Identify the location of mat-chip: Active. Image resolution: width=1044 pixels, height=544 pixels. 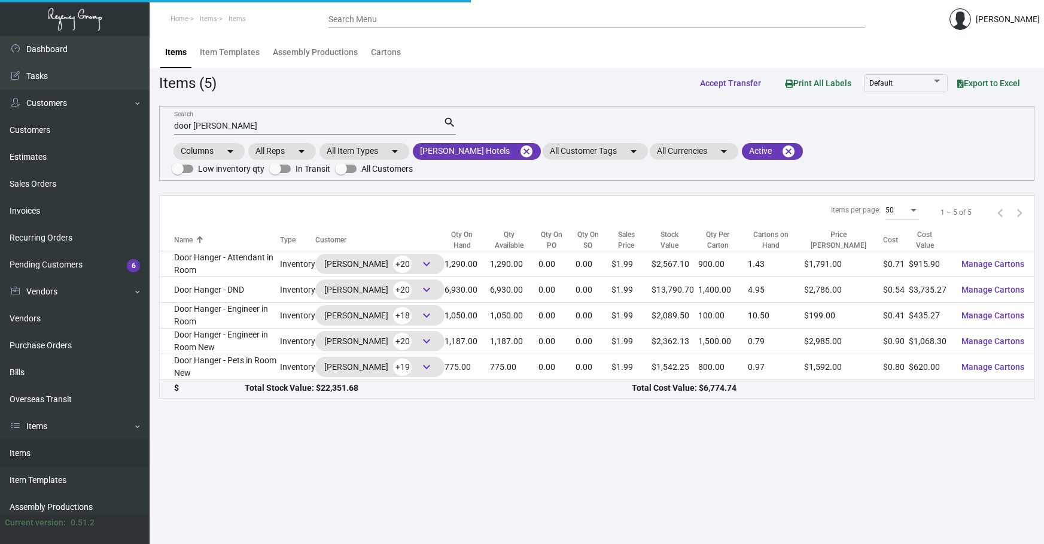
(772, 151).